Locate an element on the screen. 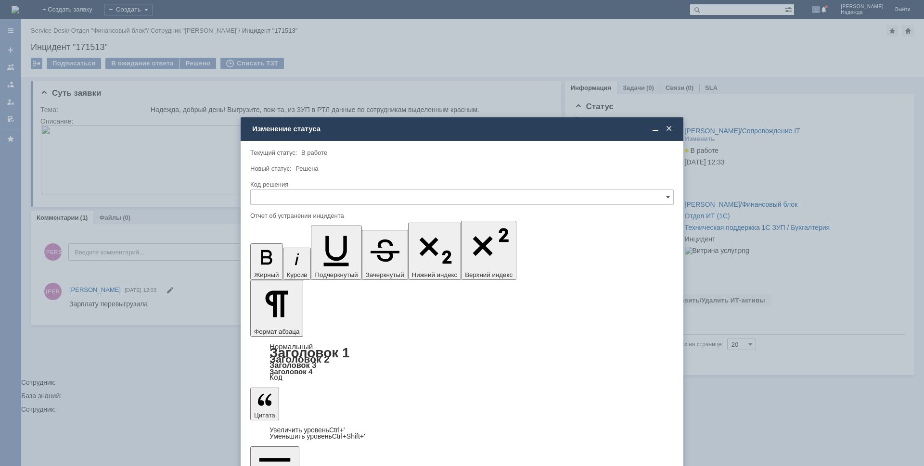  button: Нижний индекс is located at coordinates (435, 251).